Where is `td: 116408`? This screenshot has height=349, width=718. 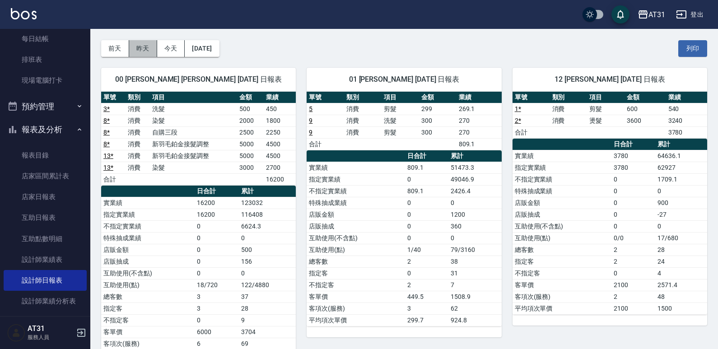 td: 116408 is located at coordinates (268, 215).